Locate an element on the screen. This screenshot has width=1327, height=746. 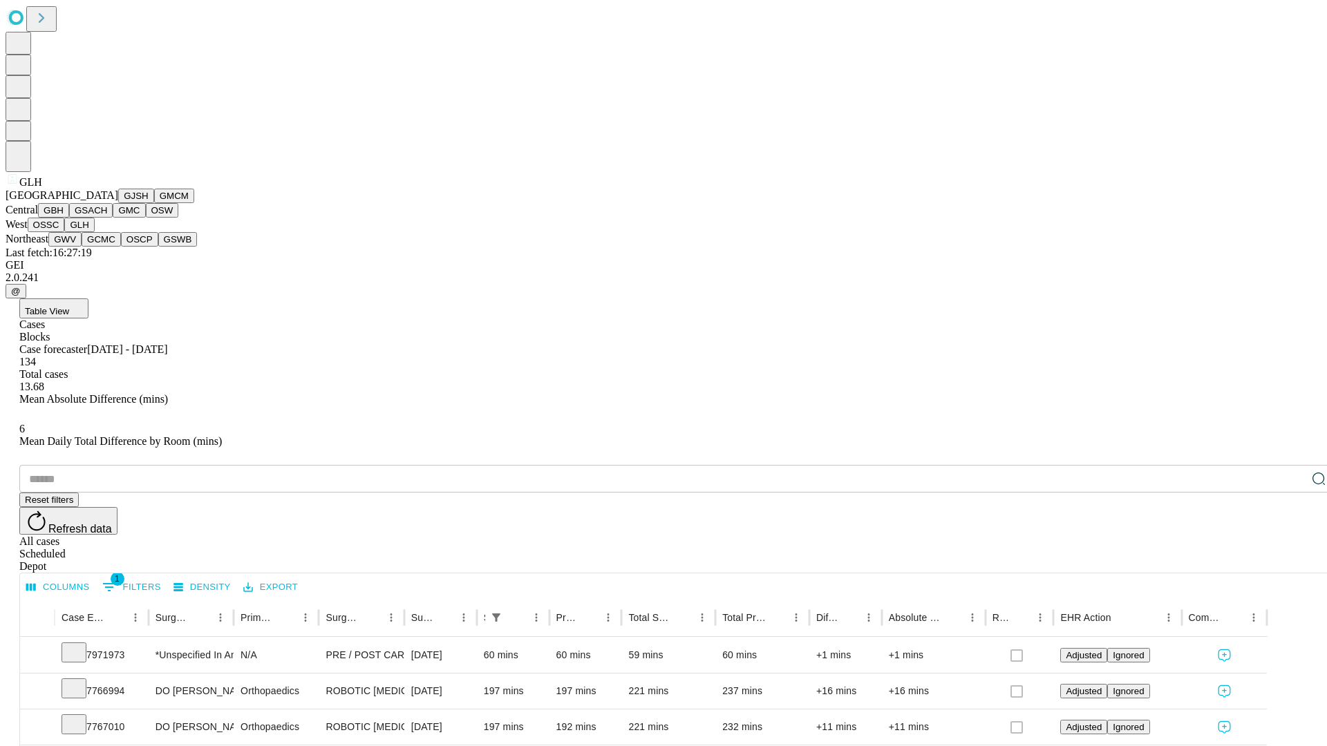
div: 192 mins is located at coordinates (585, 727).